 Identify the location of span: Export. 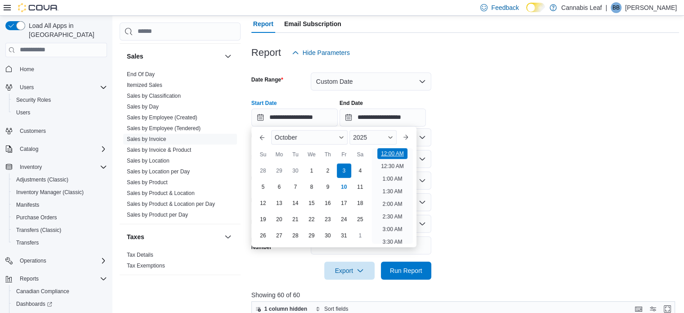
(350, 270).